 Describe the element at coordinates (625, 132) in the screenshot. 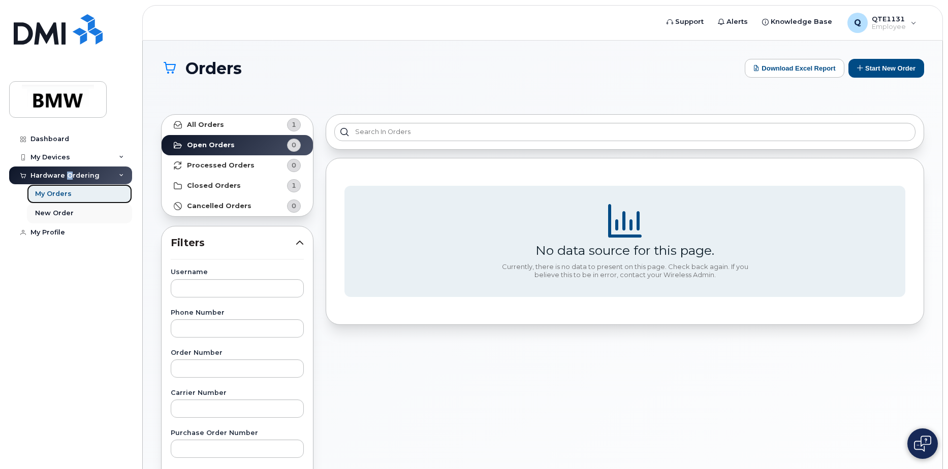

I see `input: Search in orders` at that location.